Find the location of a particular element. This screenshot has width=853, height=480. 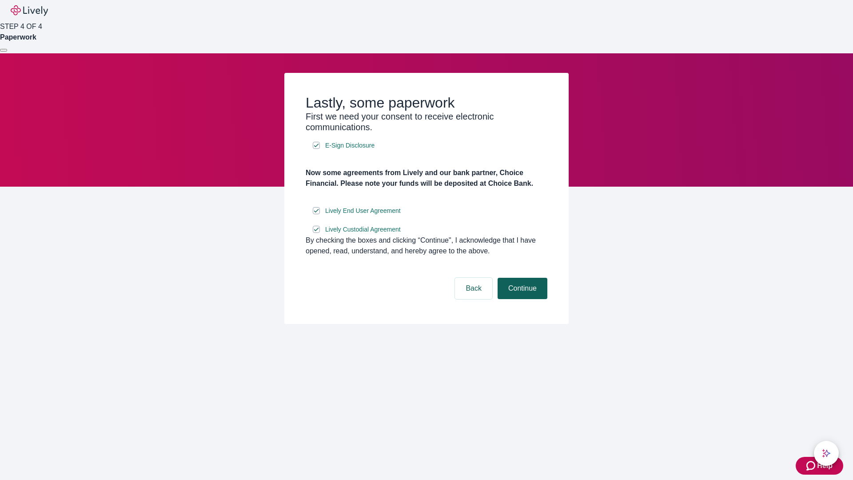

button: Continue is located at coordinates (523, 288).